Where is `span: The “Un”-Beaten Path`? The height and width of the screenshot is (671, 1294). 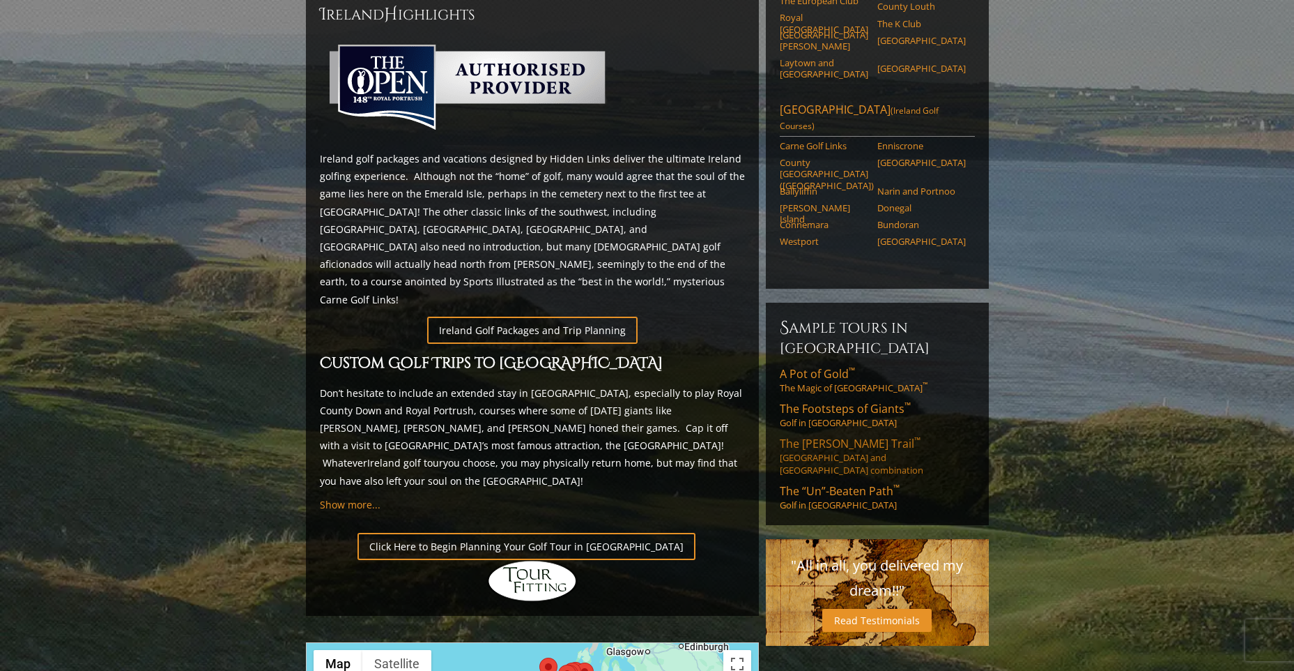 span: The “Un”-Beaten Path is located at coordinates (840, 491).